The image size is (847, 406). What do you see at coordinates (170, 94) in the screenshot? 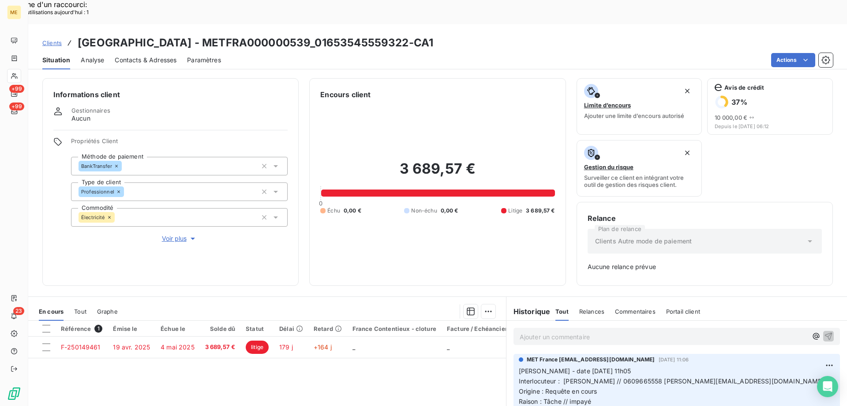
I see `h6: Informations client` at bounding box center [170, 94].